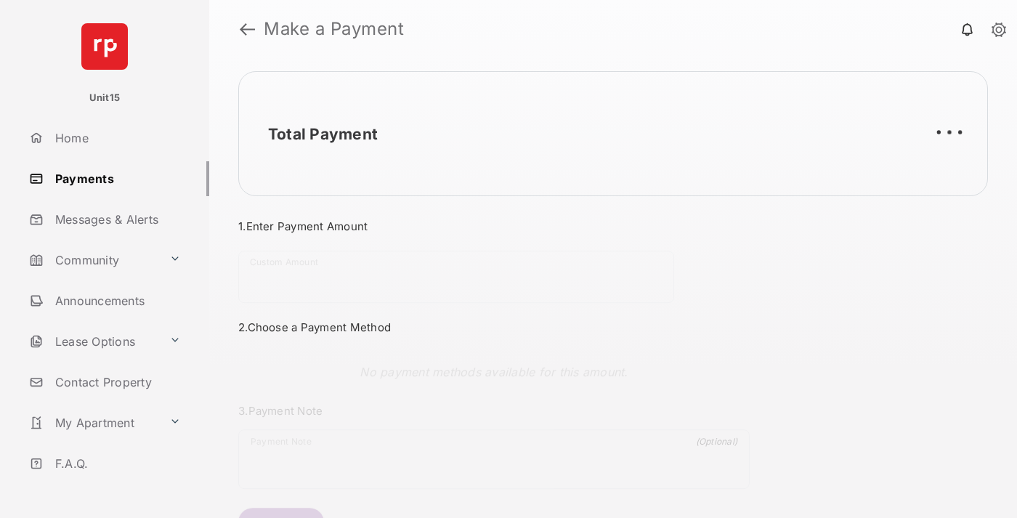 The image size is (1017, 518). Describe the element at coordinates (105, 98) in the screenshot. I see `p: Unit15` at that location.